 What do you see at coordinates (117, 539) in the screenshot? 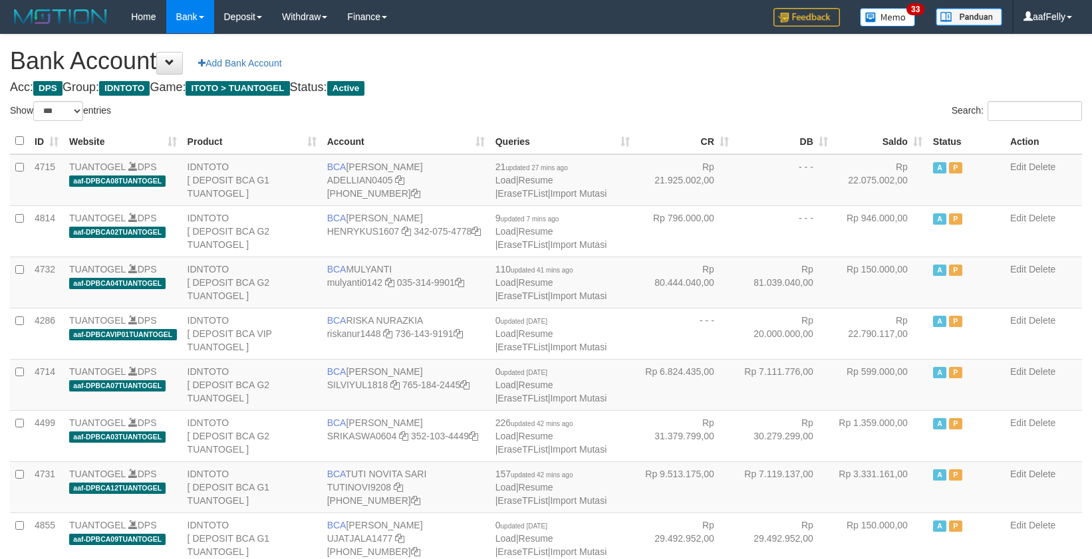
I see `span: aaf-DPBCA09TUANTOGEL` at bounding box center [117, 539].